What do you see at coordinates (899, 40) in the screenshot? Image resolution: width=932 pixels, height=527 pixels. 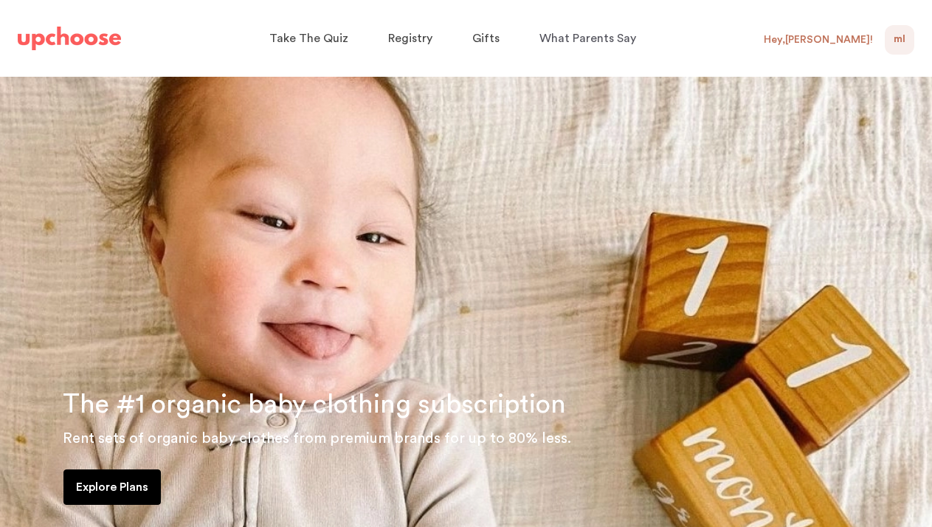 I see `span: ML` at bounding box center [899, 40].